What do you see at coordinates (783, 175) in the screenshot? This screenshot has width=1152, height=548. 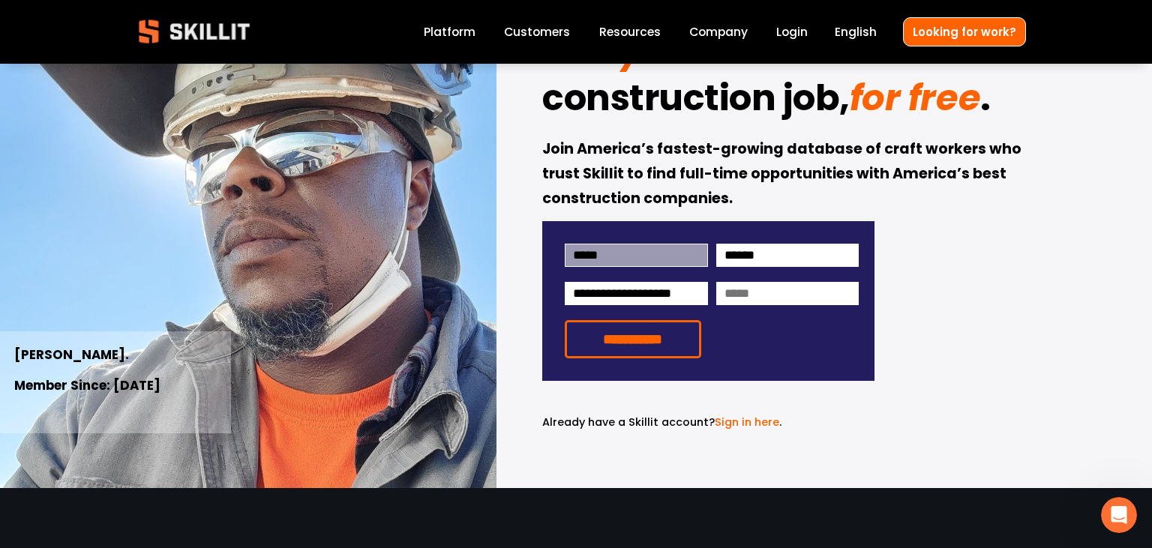 I see `strong: Join America’s fastest-growing database of craft workers who trust Skillit to find full-time oppo...` at bounding box center [783, 175].